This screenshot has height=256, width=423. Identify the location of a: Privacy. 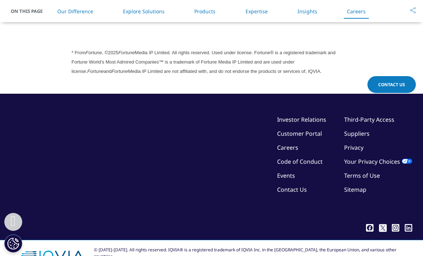
(354, 147).